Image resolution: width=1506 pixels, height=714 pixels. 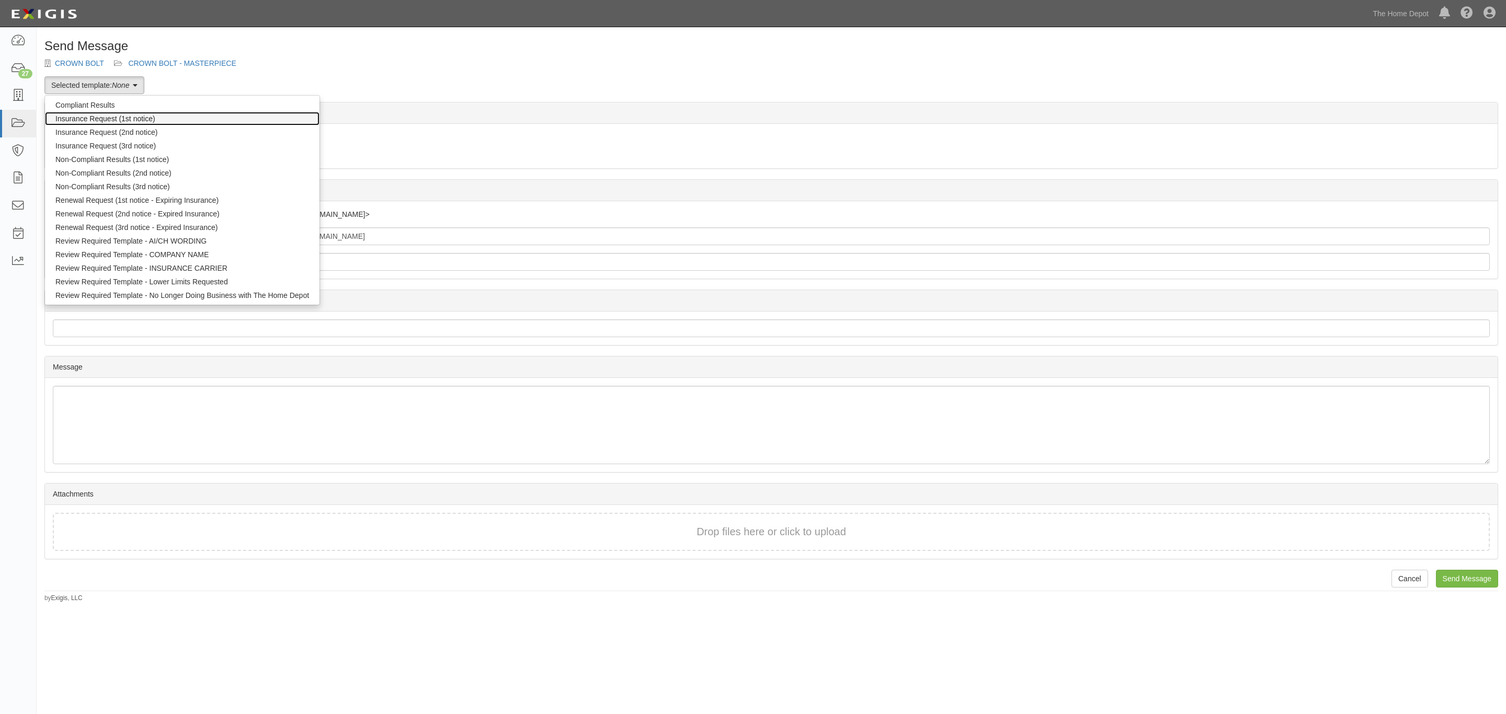 I want to click on small: by, so click(x=63, y=598).